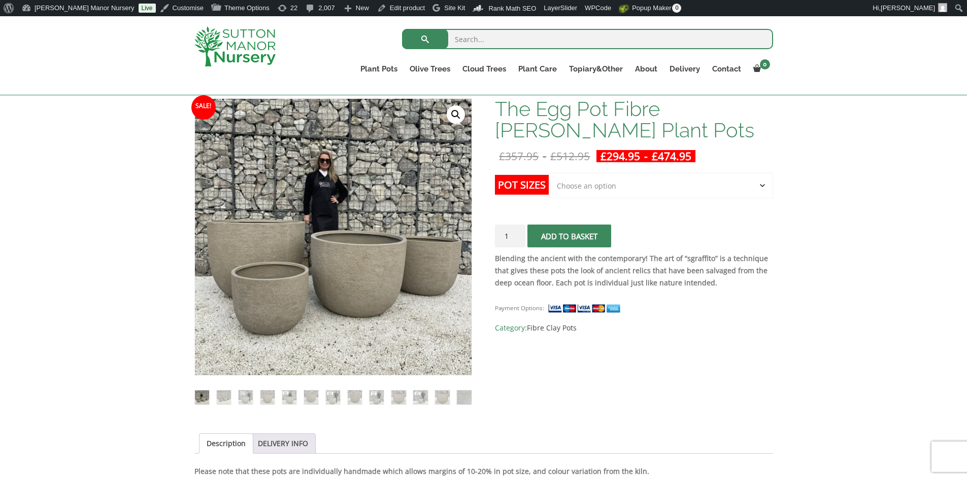 Image resolution: width=967 pixels, height=479 pixels. I want to click on a: Cloud Trees, so click(484, 69).